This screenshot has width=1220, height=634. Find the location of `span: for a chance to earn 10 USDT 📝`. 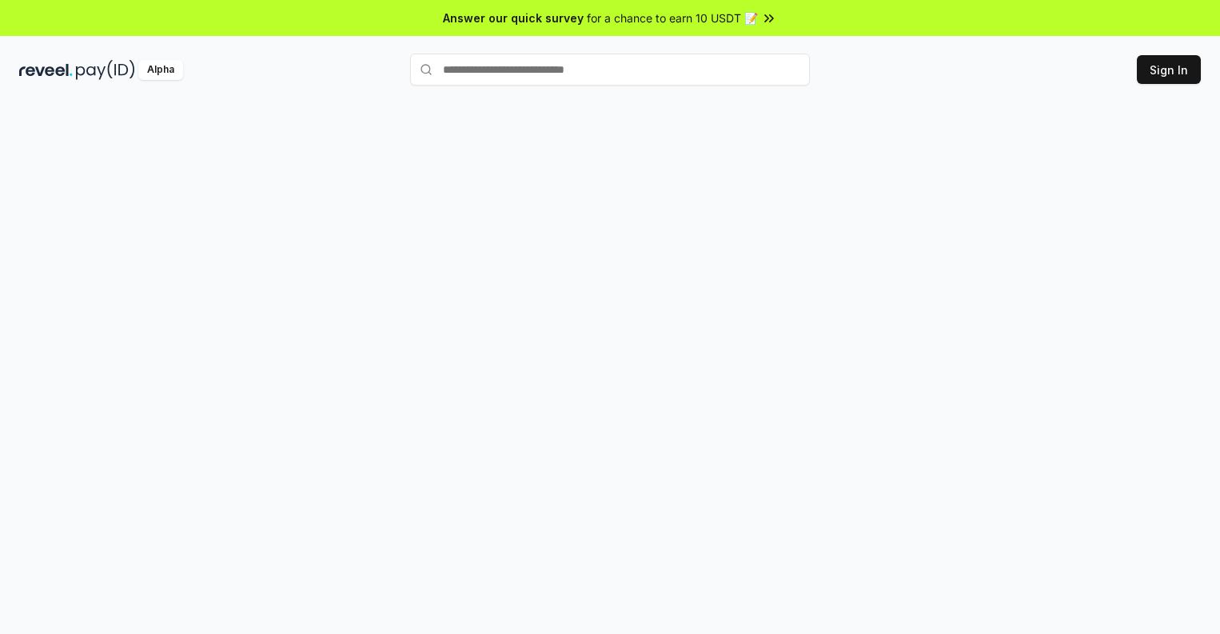

span: for a chance to earn 10 USDT 📝 is located at coordinates (672, 18).